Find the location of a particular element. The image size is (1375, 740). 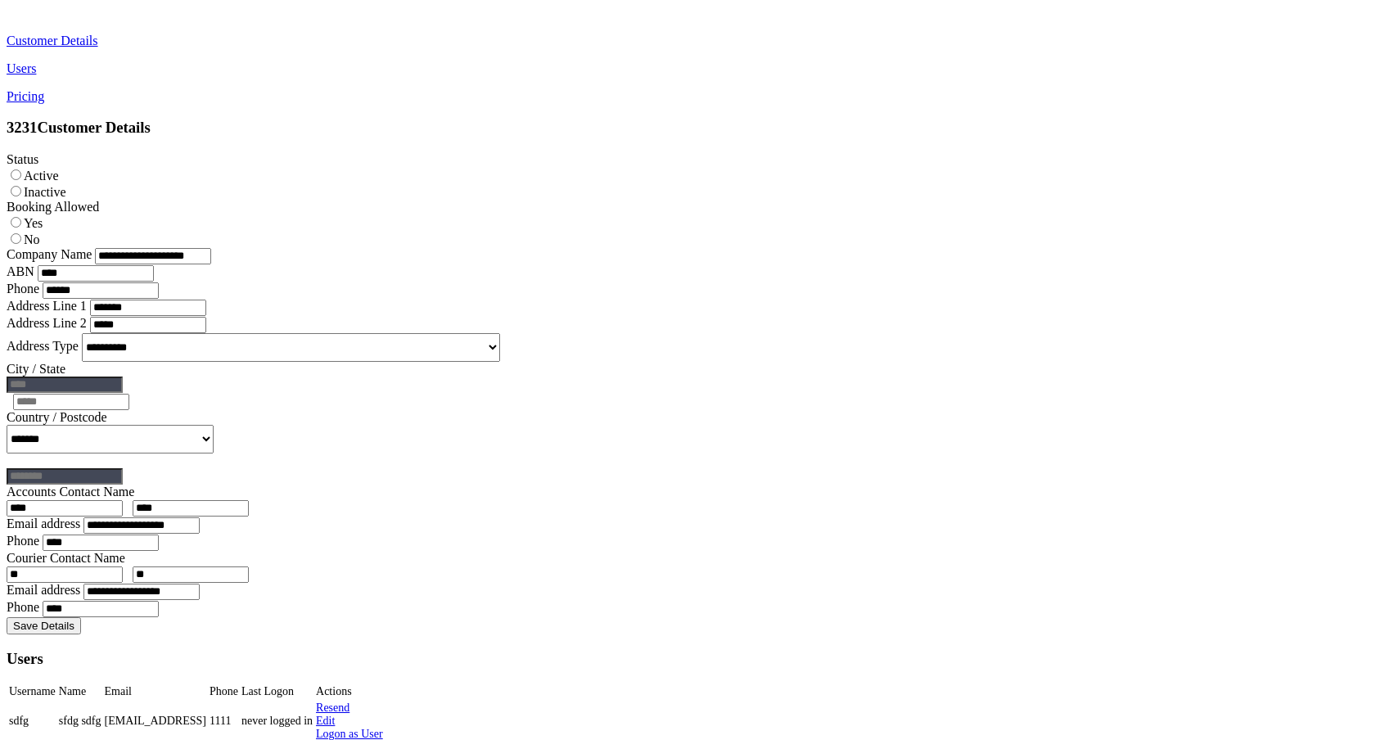

a: Edit is located at coordinates (325, 720).